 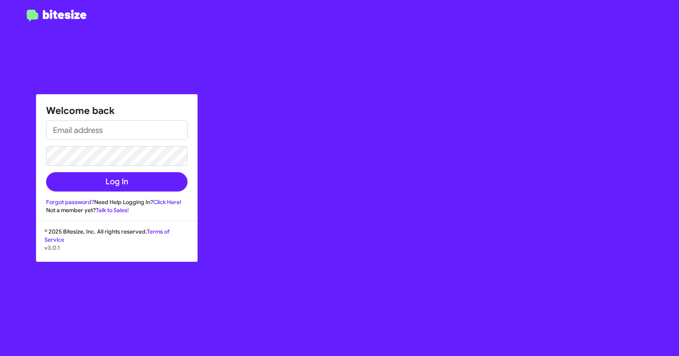 What do you see at coordinates (167, 202) in the screenshot?
I see `a: Click Here!` at bounding box center [167, 202].